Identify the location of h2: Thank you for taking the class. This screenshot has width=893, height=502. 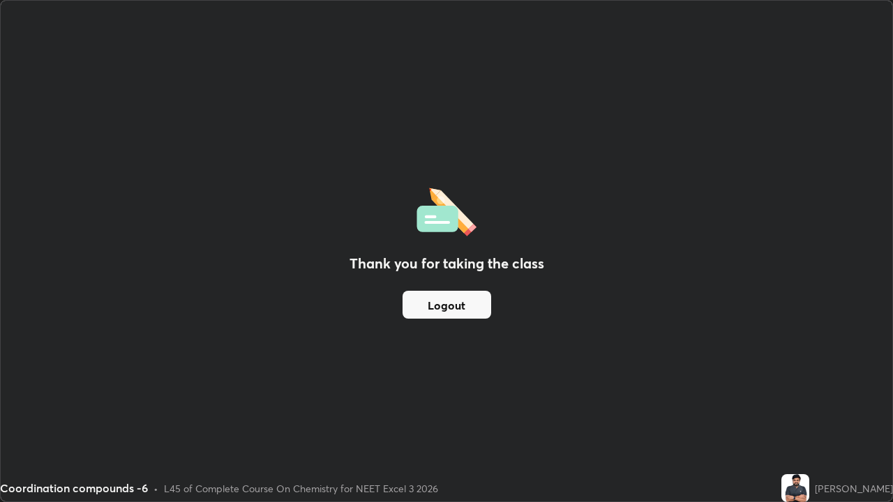
(446, 264).